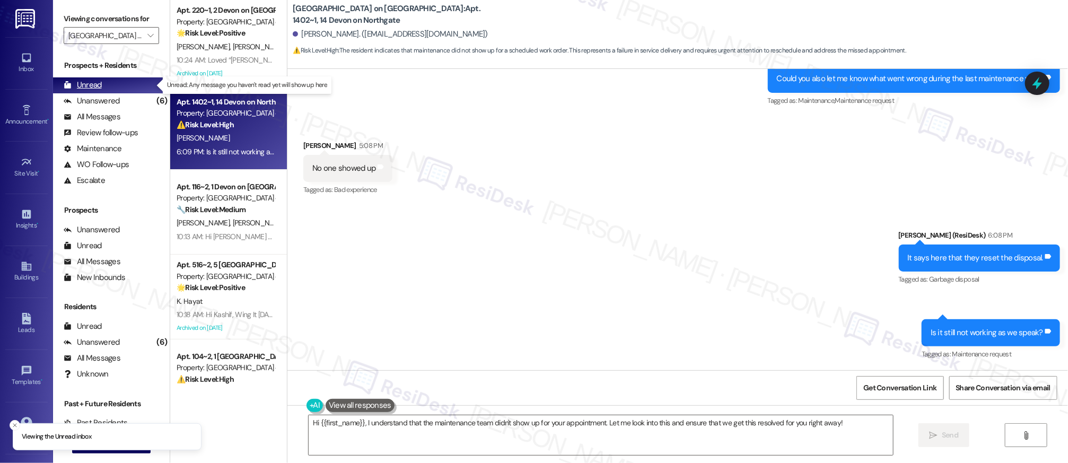 This screenshot has height=463, width=1068. What do you see at coordinates (94, 277) in the screenshot?
I see `div: New Inbounds` at bounding box center [94, 277].